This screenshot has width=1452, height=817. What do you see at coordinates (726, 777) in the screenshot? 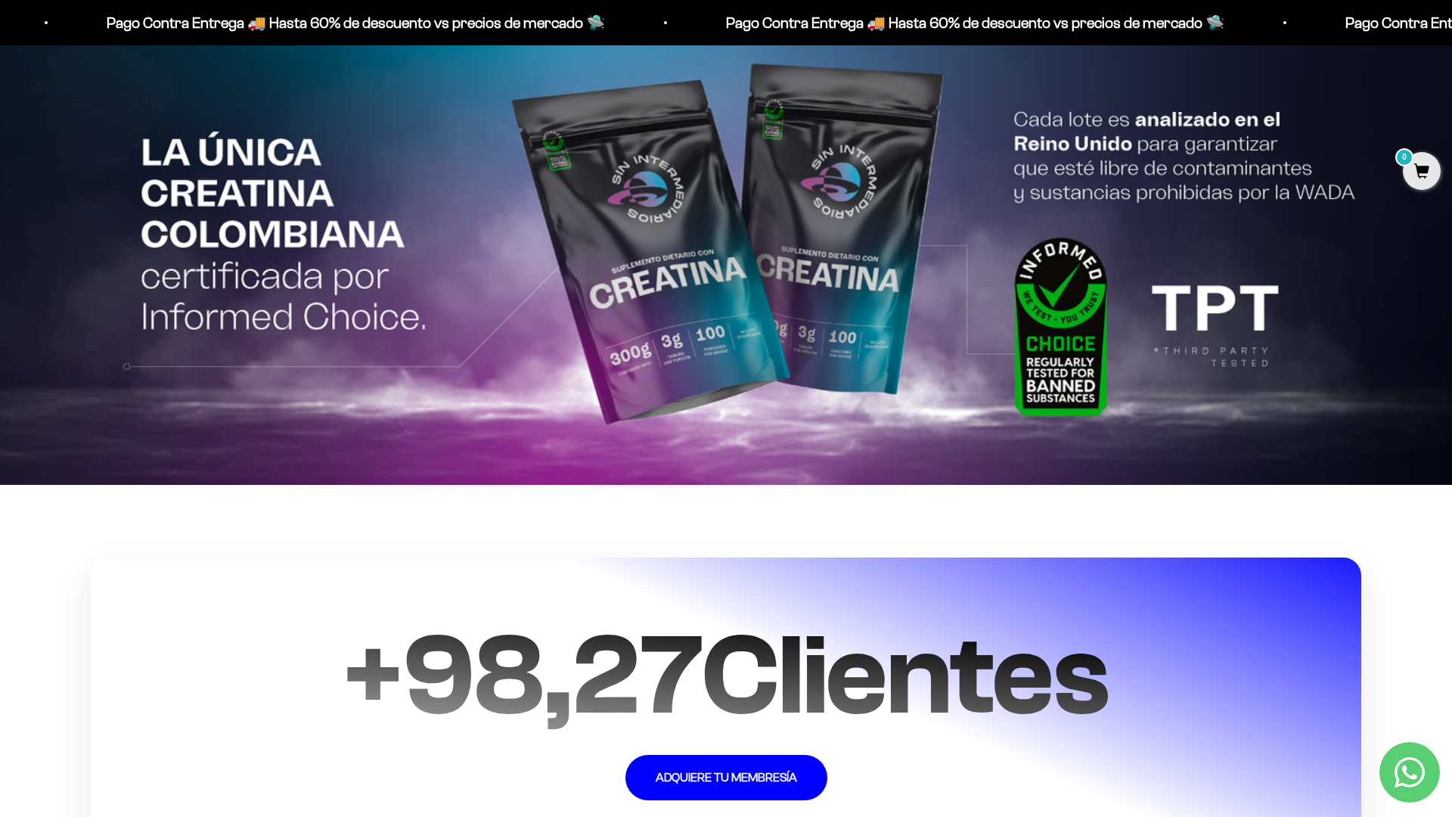
I see `a: ADQUIERE TU MEMBRESÍA` at bounding box center [726, 777].